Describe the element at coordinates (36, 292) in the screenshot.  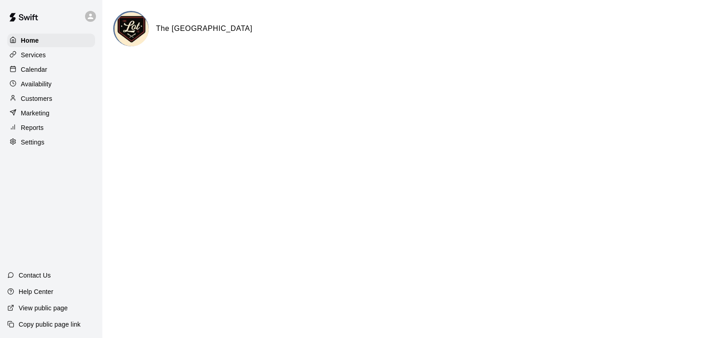
I see `p: Help Center` at that location.